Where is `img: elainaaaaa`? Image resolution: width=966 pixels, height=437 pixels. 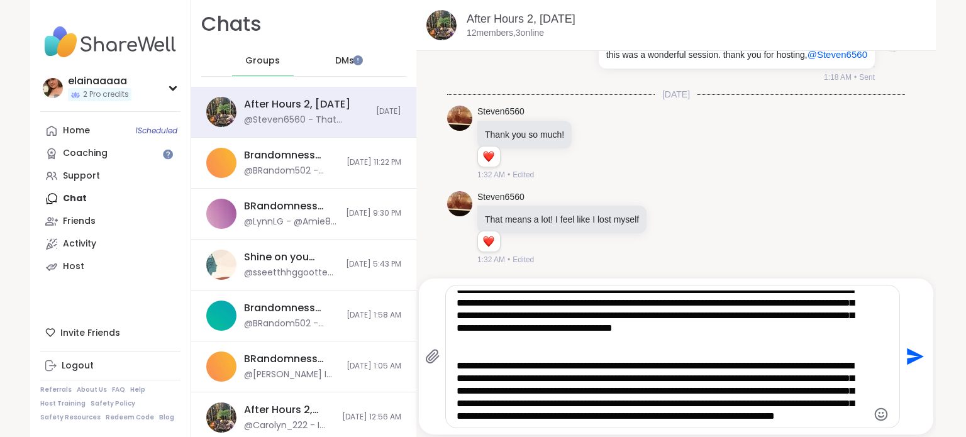 img: elainaaaaa is located at coordinates (53, 88).